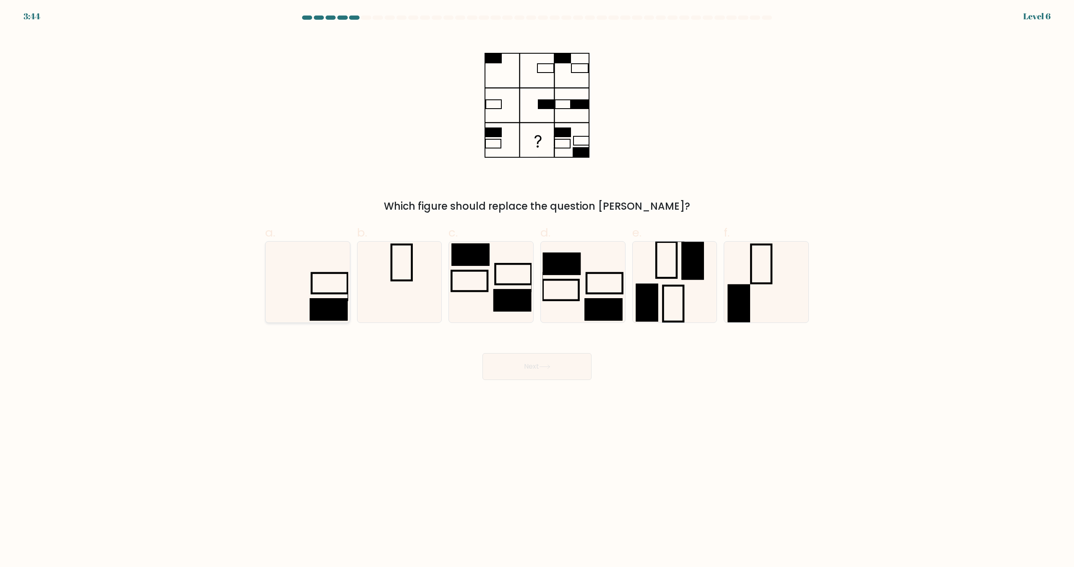 This screenshot has width=1074, height=567. What do you see at coordinates (1037, 16) in the screenshot?
I see `div: Level 6` at bounding box center [1037, 16].